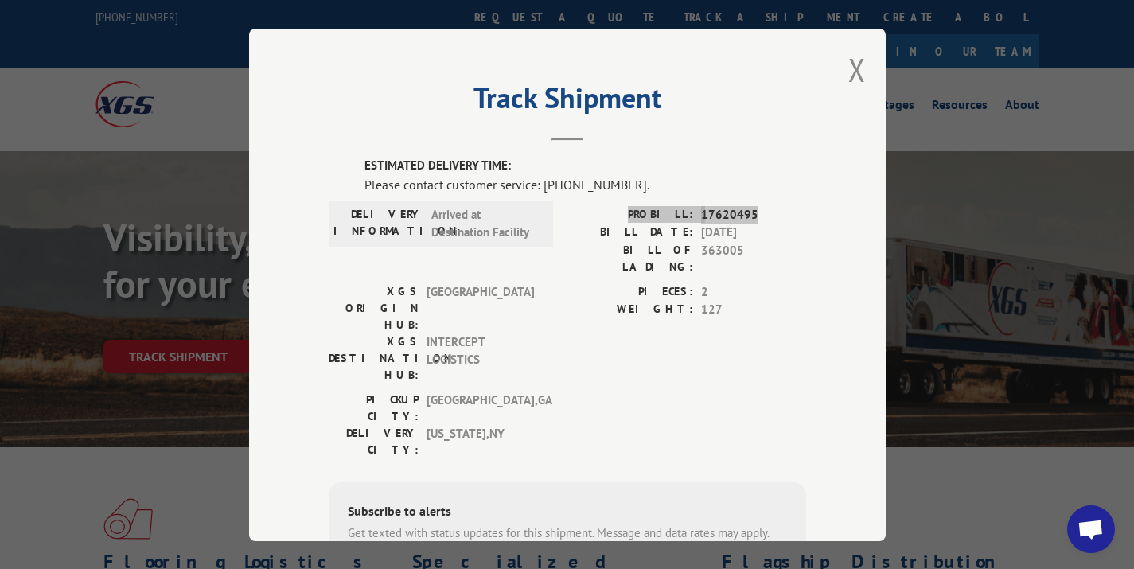 Image resolution: width=1134 pixels, height=569 pixels. I want to click on label: WEIGHT:, so click(630, 310).